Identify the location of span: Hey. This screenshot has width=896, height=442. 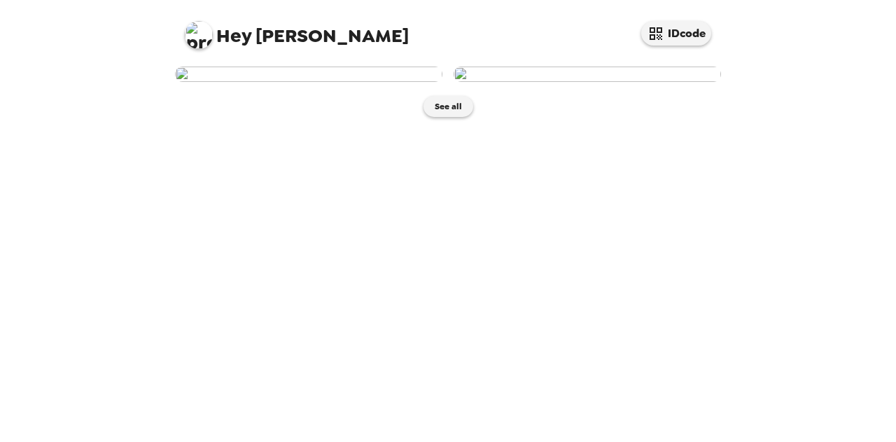
(234, 36).